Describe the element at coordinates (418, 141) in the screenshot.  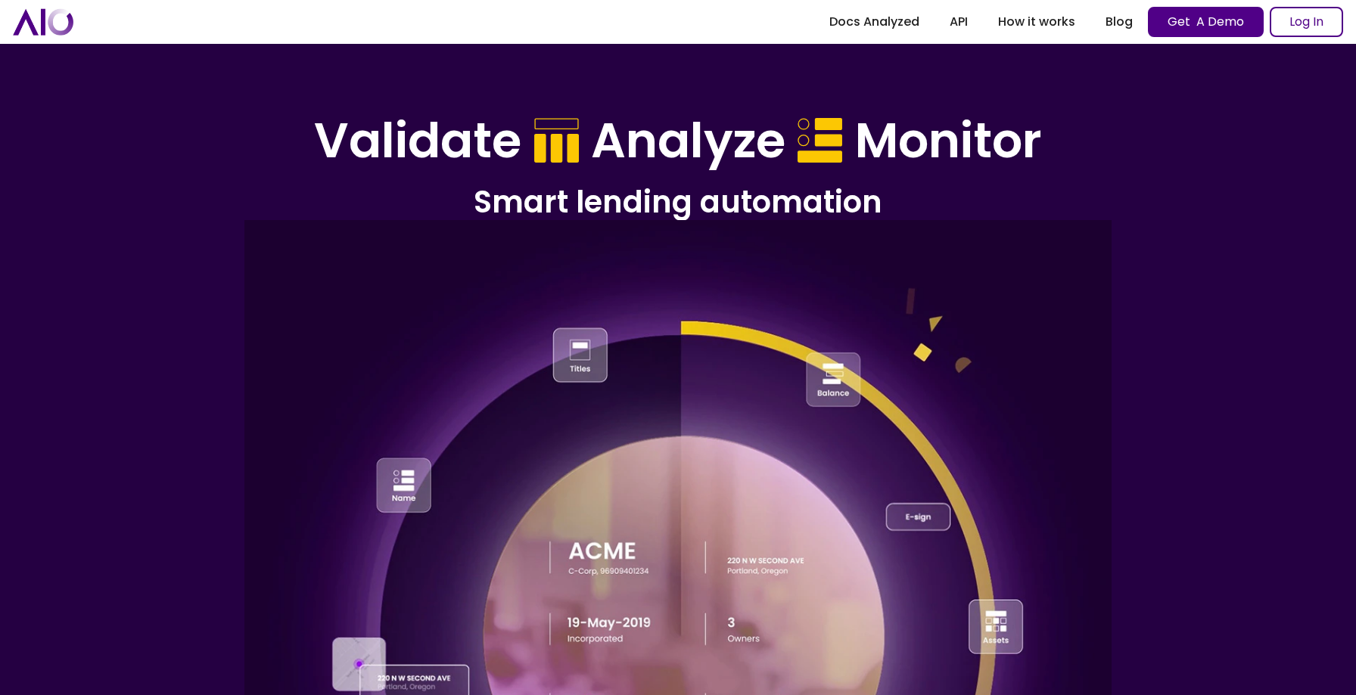
I see `h1: Validate` at that location.